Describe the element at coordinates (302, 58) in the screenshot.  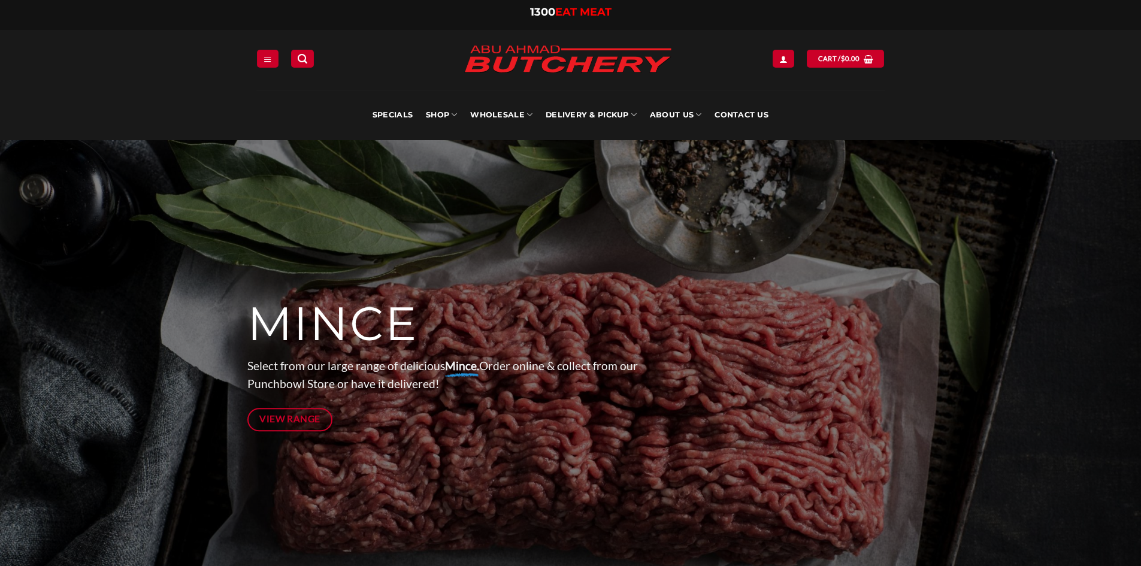
I see `a: Search` at that location.